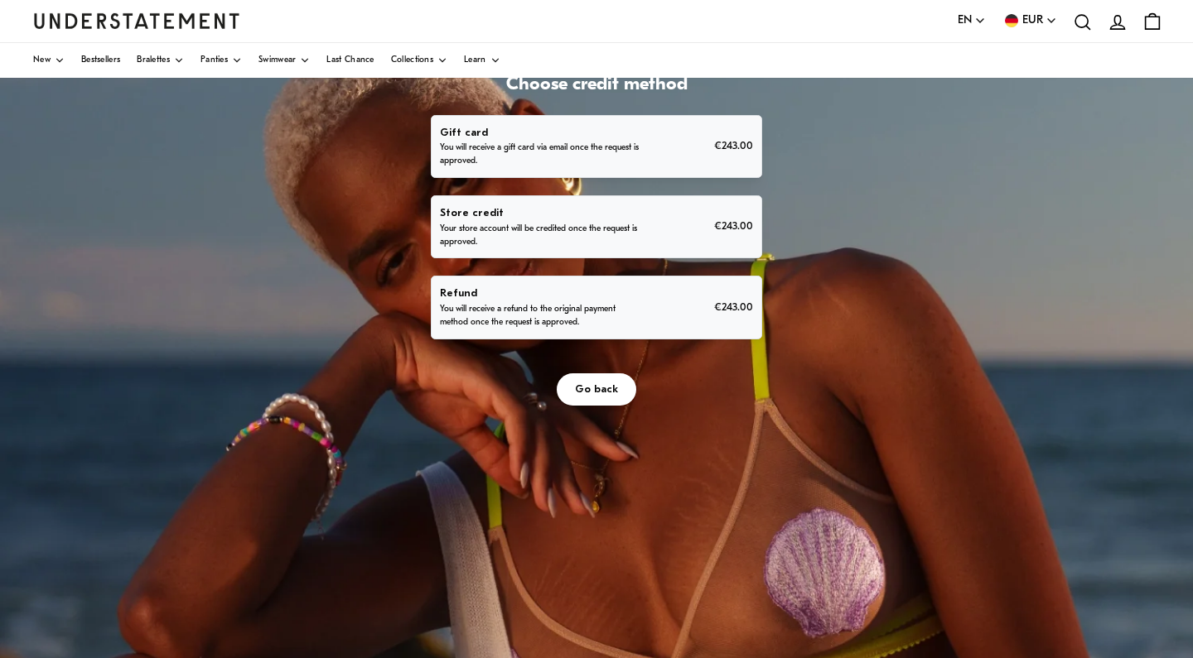 Image resolution: width=1193 pixels, height=658 pixels. I want to click on a: Collections, so click(419, 60).